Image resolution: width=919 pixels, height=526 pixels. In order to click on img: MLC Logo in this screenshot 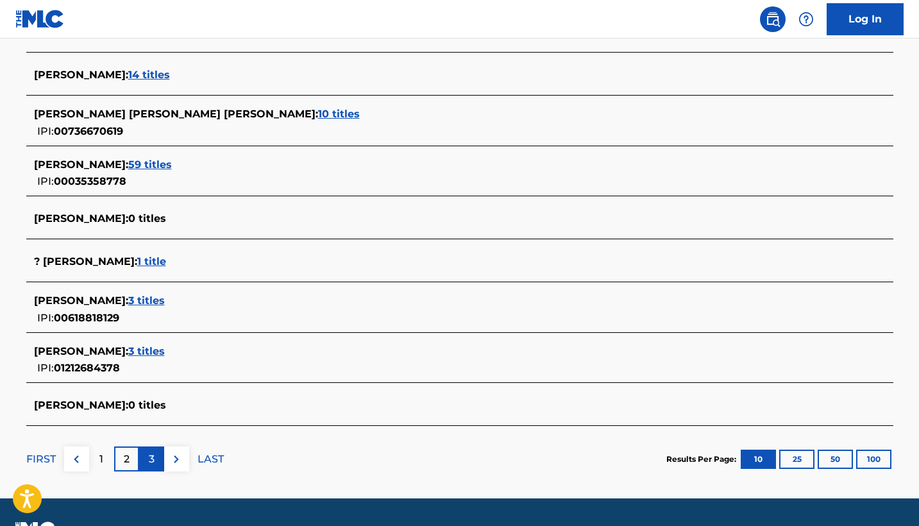, I will do `click(40, 19)`.